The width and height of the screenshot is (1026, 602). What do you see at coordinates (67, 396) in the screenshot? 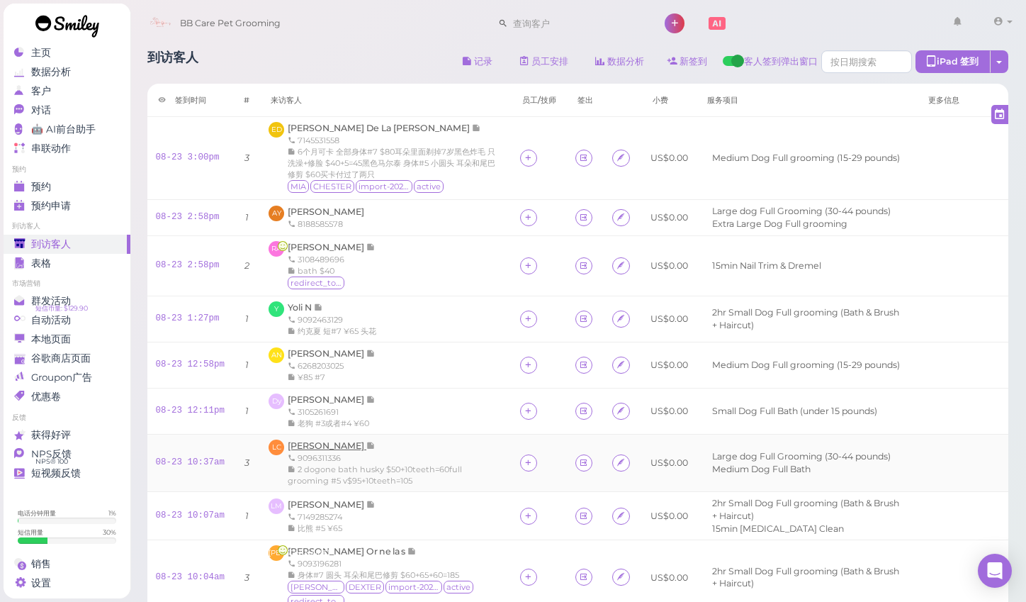
I see `a: 优惠卷` at bounding box center [67, 396].